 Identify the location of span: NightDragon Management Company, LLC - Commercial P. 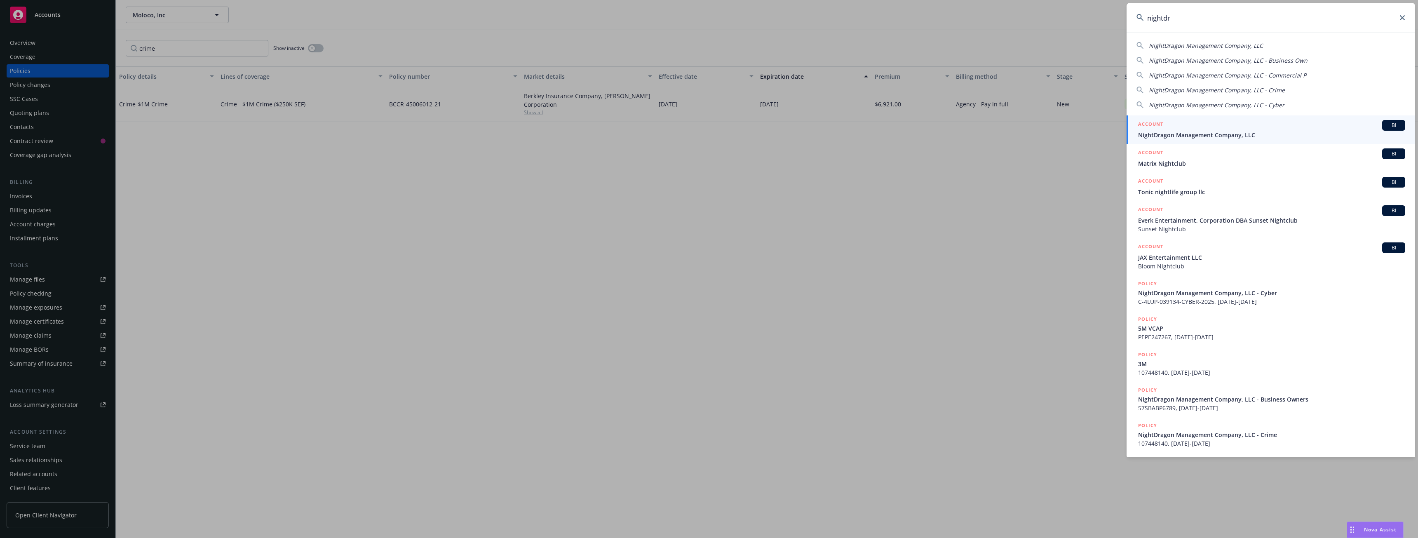
(1228, 75).